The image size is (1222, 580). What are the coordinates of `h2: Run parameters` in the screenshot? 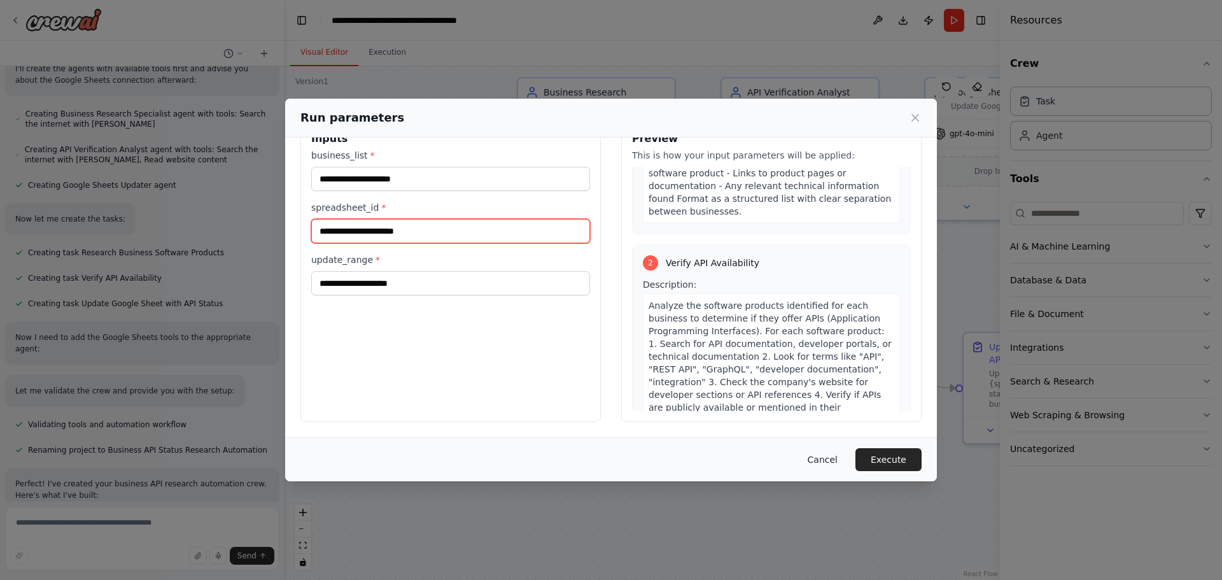 It's located at (352, 118).